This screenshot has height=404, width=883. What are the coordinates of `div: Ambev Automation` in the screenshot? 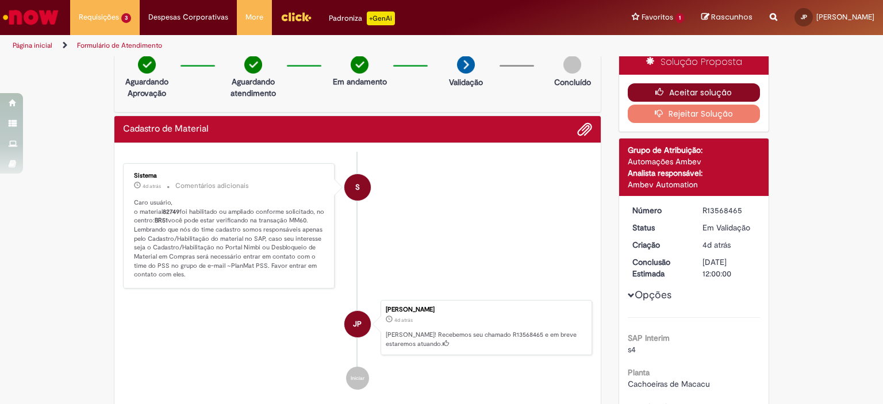 It's located at (694, 185).